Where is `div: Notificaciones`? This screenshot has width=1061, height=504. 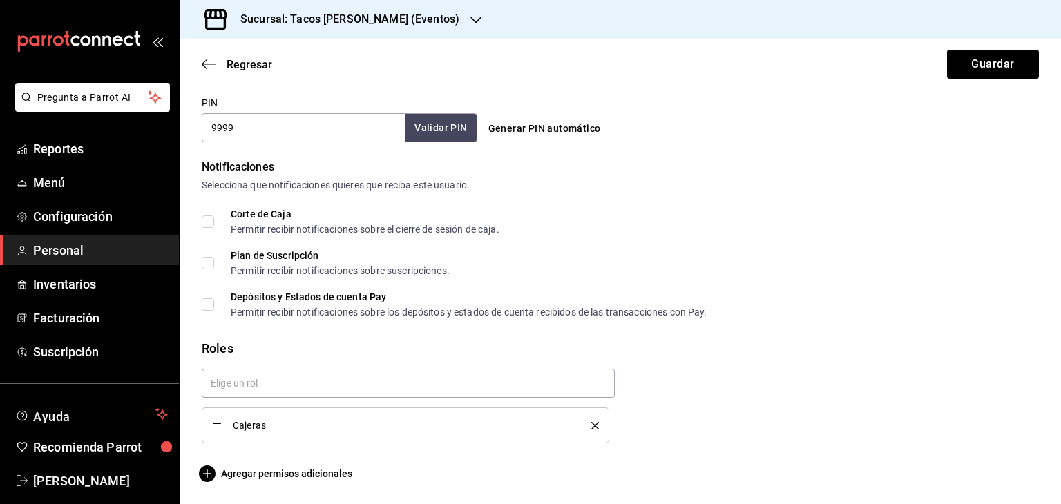
div: Notificaciones is located at coordinates (620, 167).